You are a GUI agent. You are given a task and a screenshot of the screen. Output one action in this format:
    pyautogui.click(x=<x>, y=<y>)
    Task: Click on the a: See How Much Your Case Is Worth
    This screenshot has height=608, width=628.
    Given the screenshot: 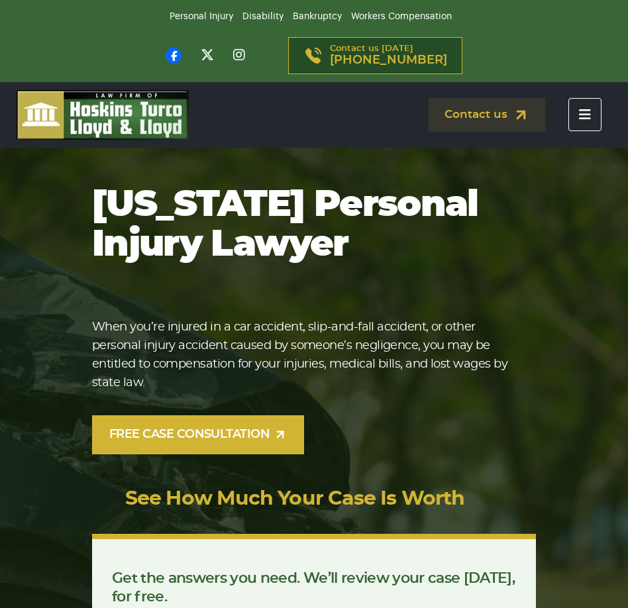 What is the action you would take?
    pyautogui.click(x=295, y=499)
    